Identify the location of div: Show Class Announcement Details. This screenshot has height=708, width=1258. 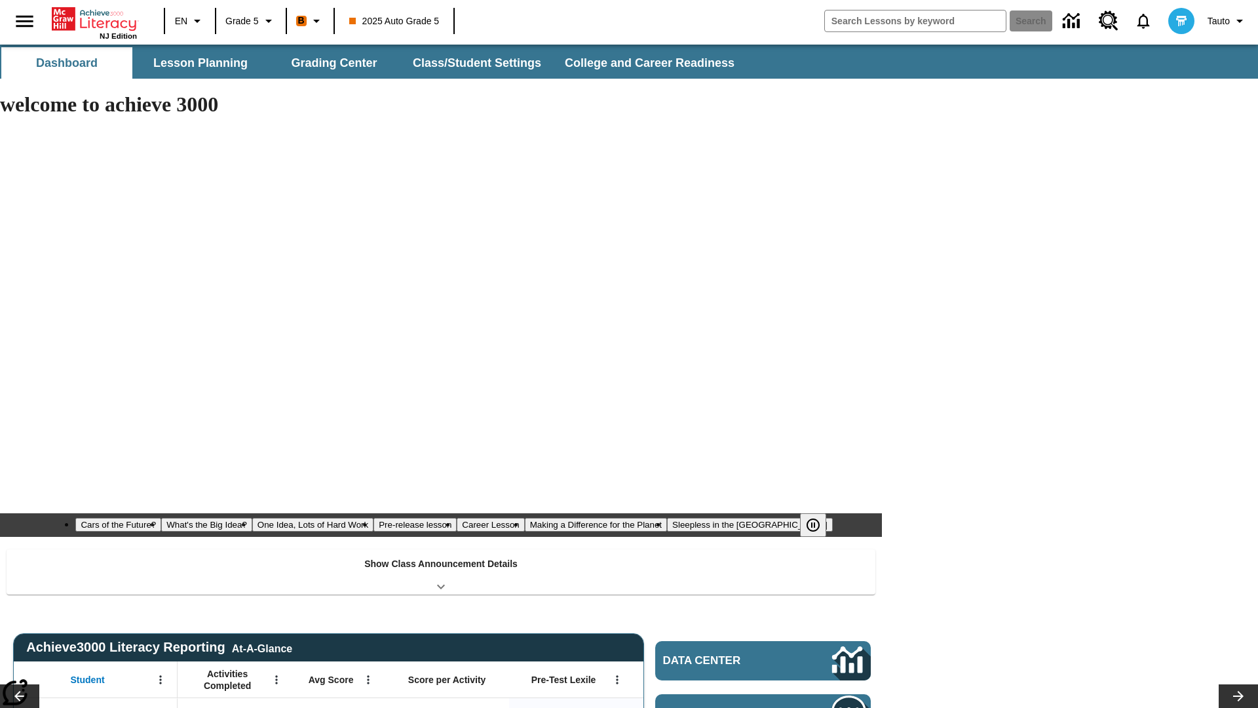
(441, 571).